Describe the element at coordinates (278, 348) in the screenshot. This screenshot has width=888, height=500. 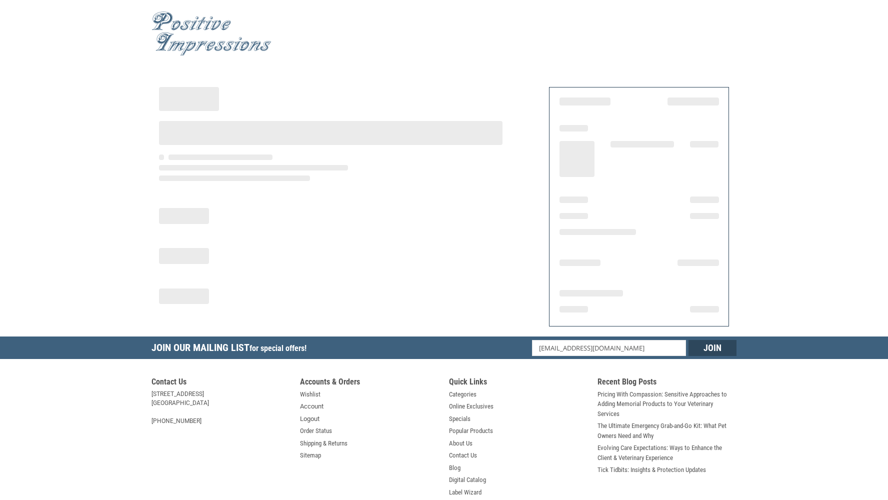
I see `span: for special offers!` at that location.